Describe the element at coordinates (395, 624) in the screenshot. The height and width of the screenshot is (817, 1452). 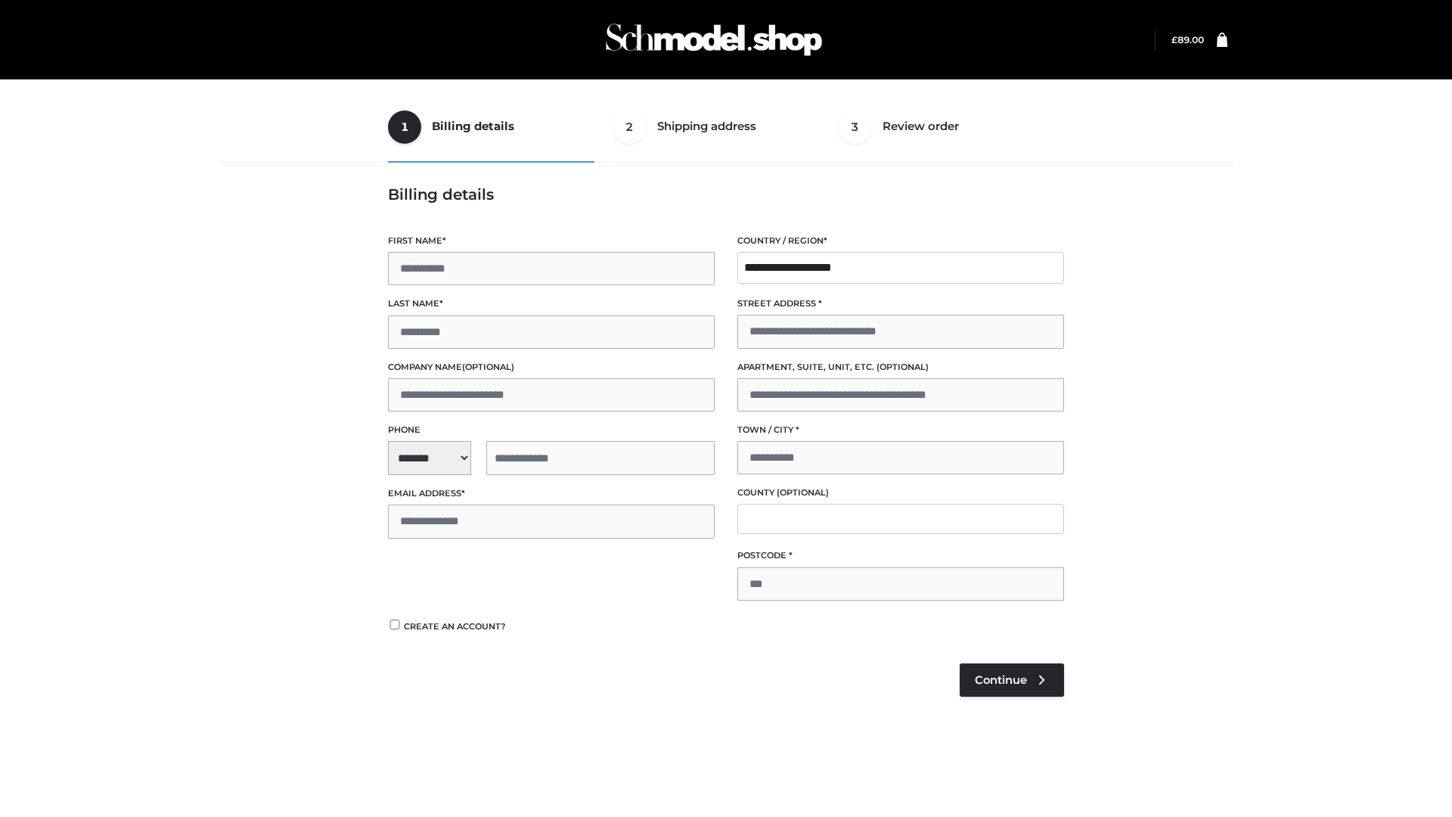
I see `input: Create an account?` at that location.